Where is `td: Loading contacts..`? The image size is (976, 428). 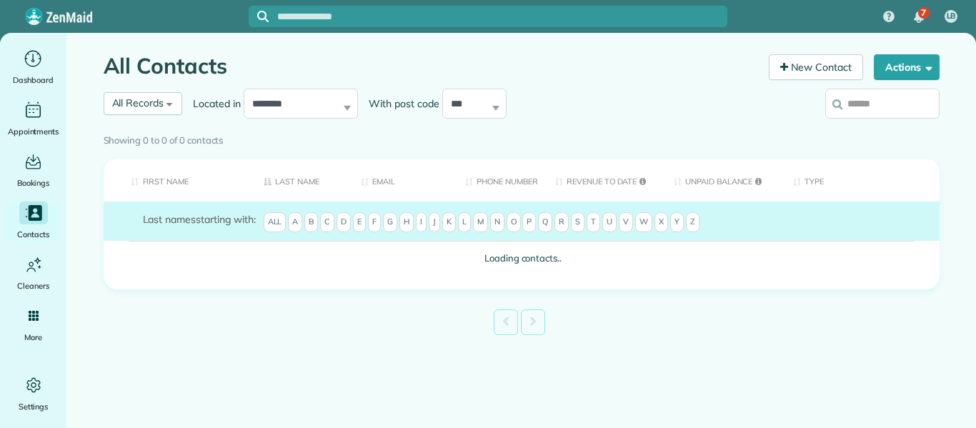
td: Loading contacts.. is located at coordinates (522, 258).